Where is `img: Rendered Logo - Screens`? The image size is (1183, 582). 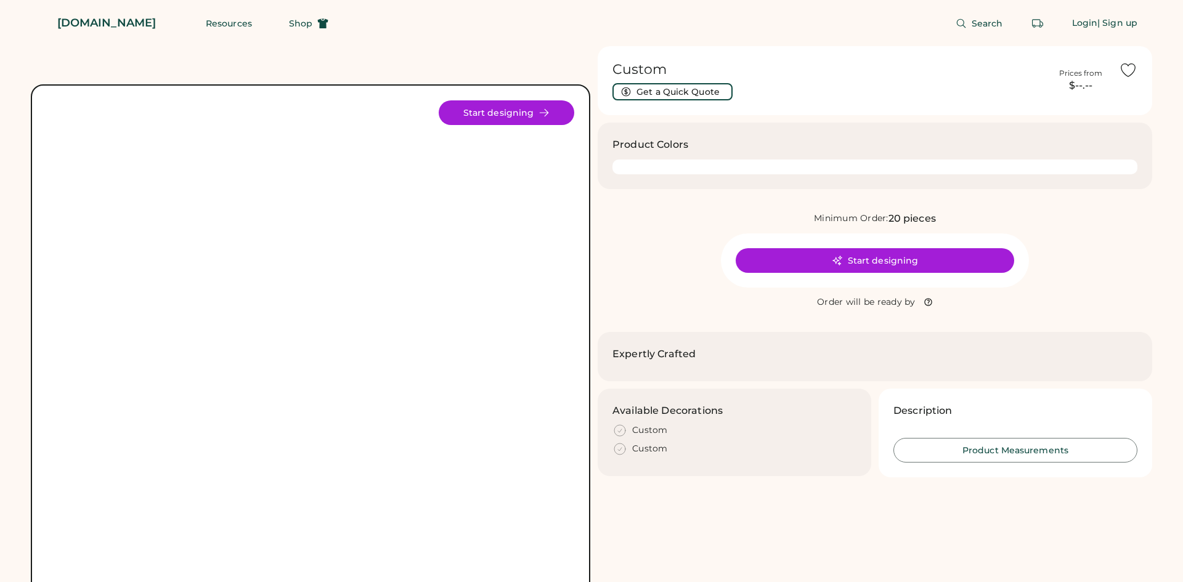 img: Rendered Logo - Screens is located at coordinates (41, 23).